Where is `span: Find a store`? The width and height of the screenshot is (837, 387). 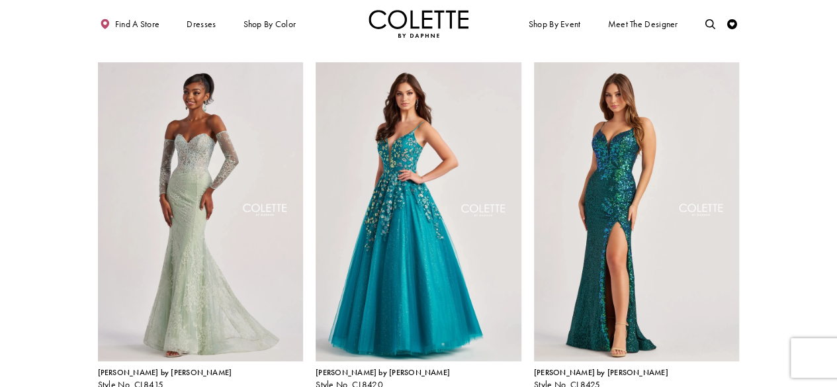
span: Find a store is located at coordinates (138, 24).